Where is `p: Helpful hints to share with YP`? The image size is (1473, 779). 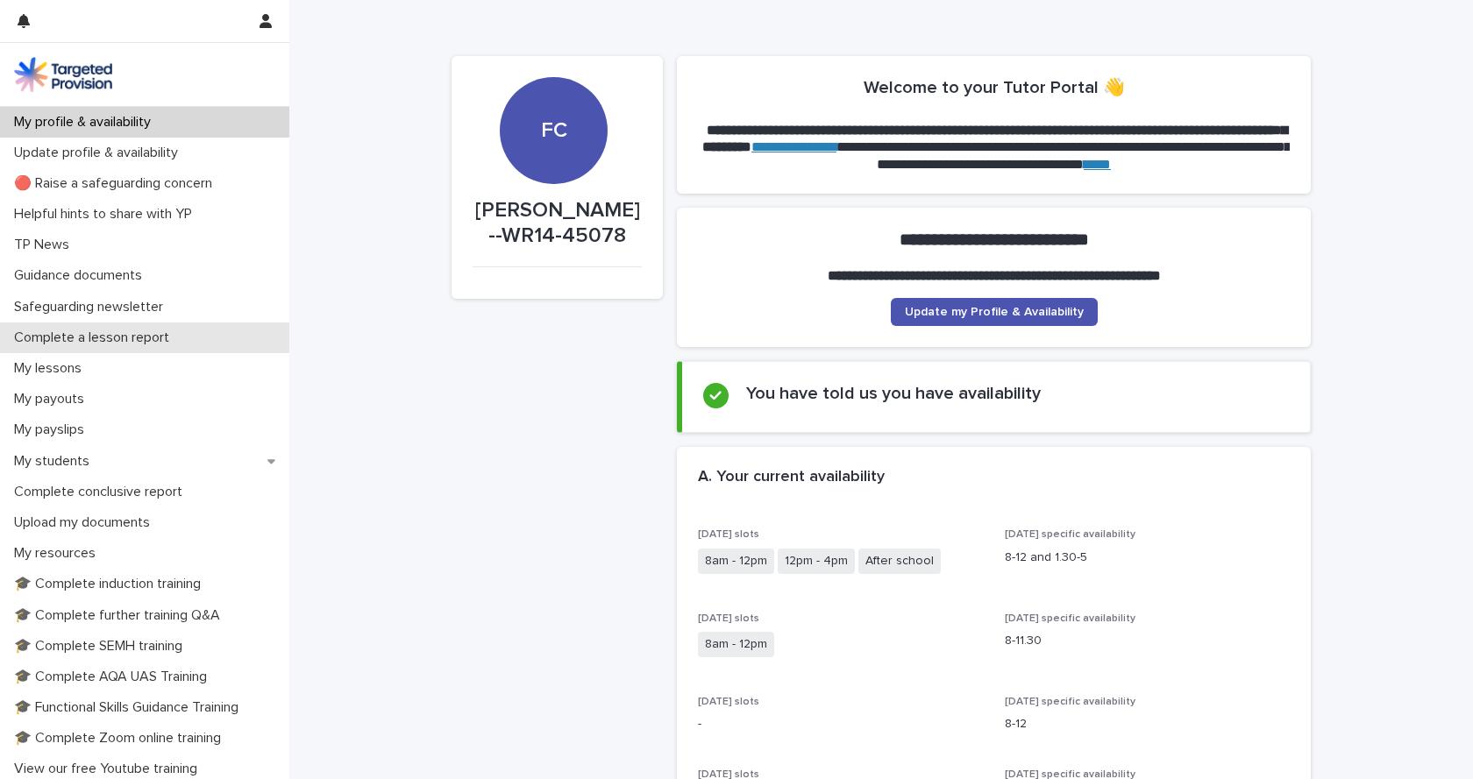
p: Helpful hints to share with YP is located at coordinates (106, 214).